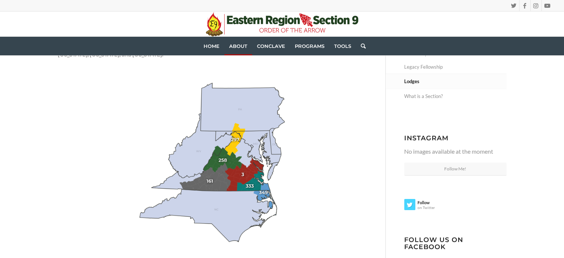 This screenshot has width=564, height=258. I want to click on a: Tools, so click(343, 46).